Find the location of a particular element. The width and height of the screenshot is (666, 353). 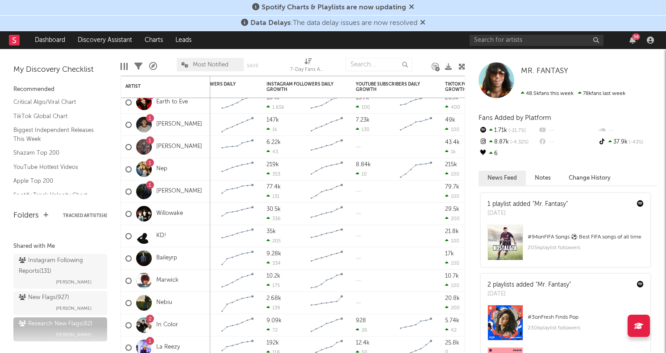

div: 77.4k is located at coordinates (274, 187).